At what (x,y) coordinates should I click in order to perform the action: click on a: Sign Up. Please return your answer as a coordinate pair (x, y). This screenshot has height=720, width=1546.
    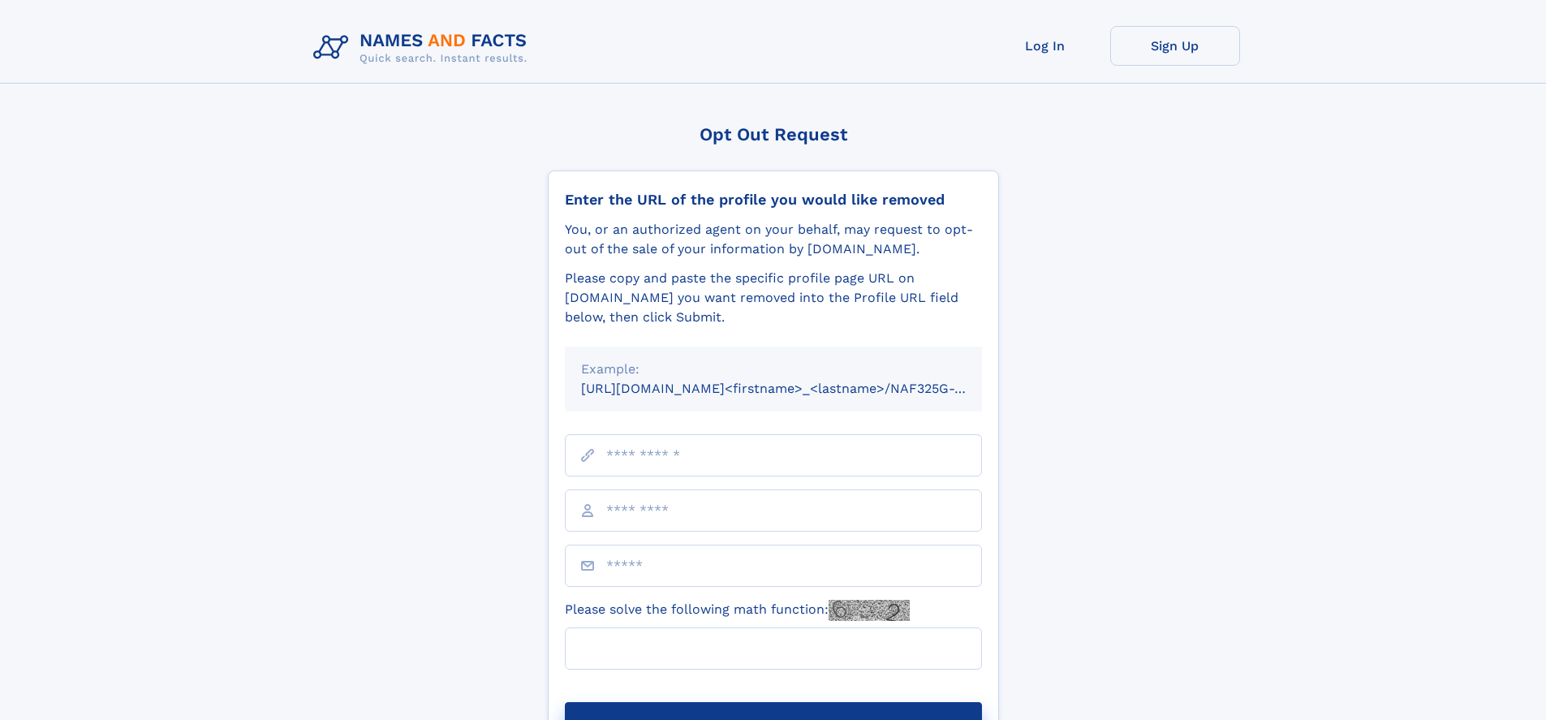
    Looking at the image, I should click on (1175, 45).